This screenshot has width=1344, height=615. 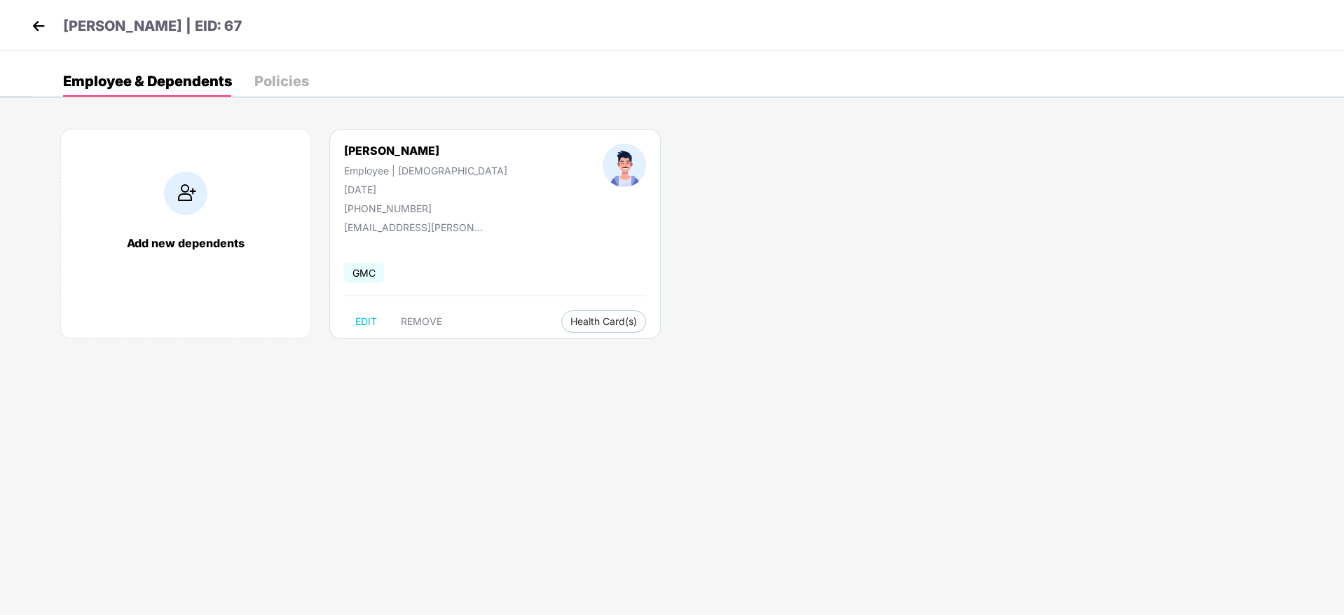 What do you see at coordinates (282, 81) in the screenshot?
I see `div: Policies` at bounding box center [282, 81].